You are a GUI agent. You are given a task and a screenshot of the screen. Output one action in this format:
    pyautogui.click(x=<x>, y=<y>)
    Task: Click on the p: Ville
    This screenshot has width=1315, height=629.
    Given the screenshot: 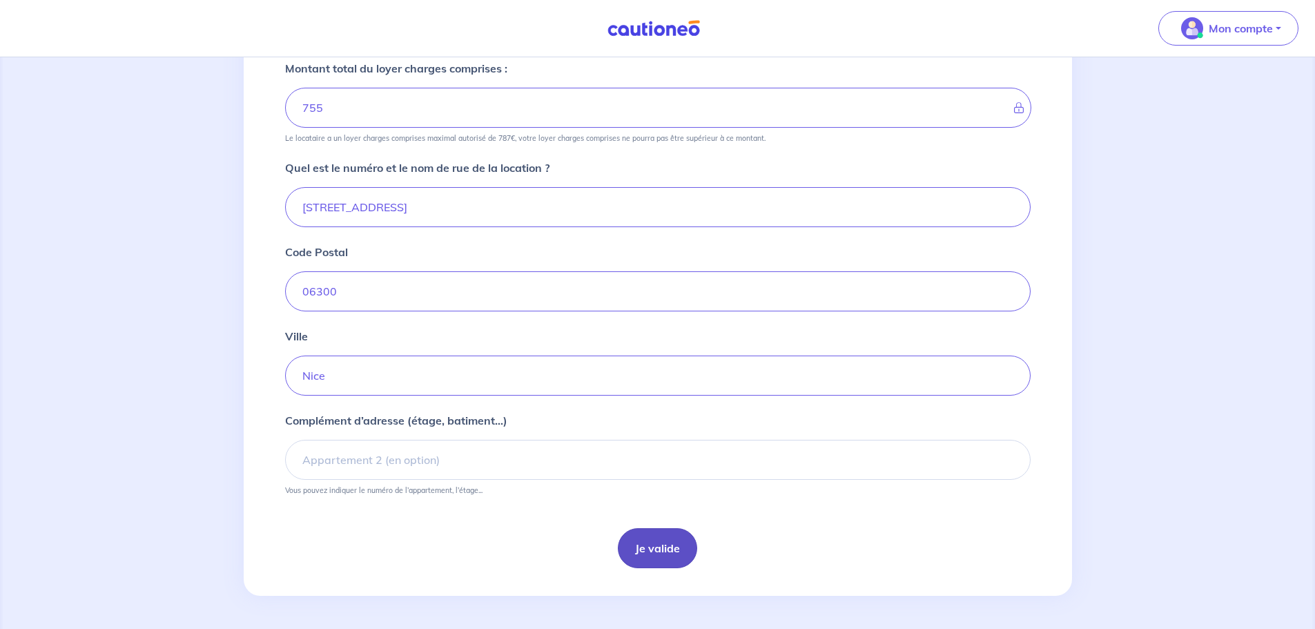 What is the action you would take?
    pyautogui.click(x=296, y=336)
    